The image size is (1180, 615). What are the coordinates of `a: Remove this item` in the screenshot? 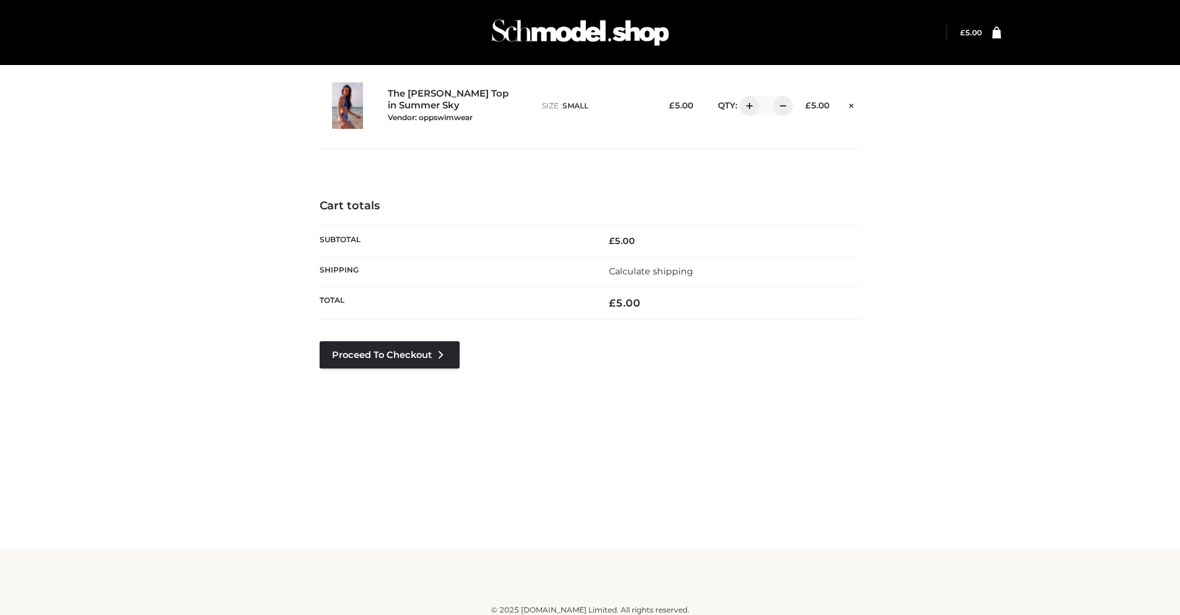 It's located at (851, 104).